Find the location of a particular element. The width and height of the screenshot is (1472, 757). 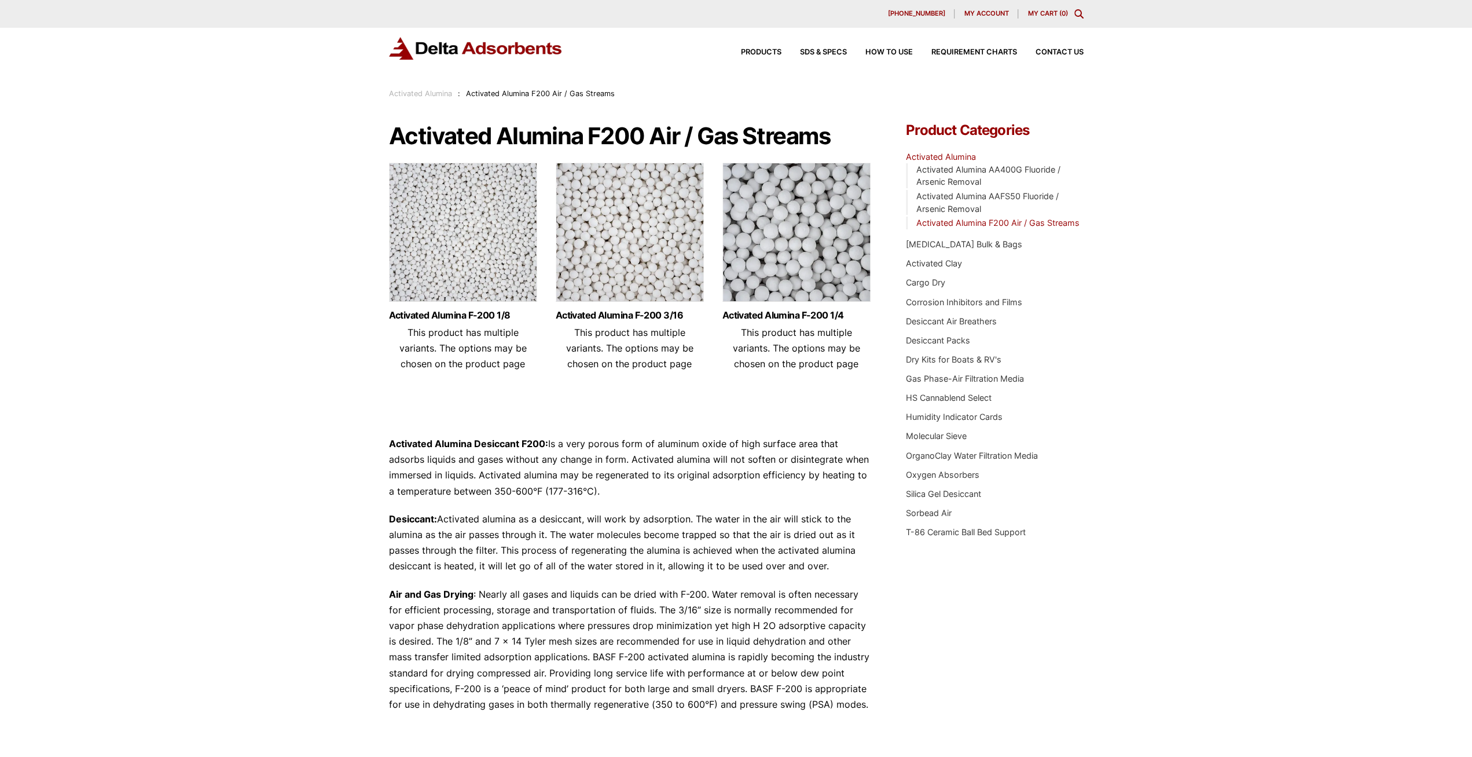

a: Corrosion Inhibitors and Films is located at coordinates (964, 302).